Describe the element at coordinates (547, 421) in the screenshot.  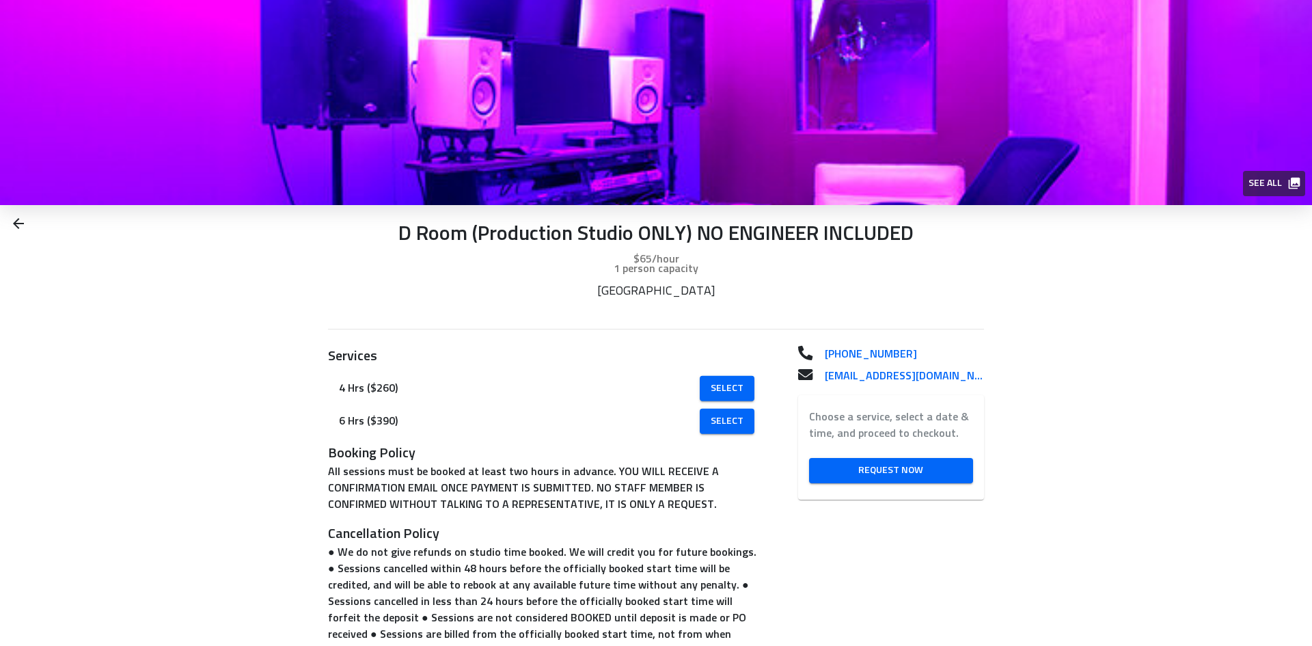
I see `div: 6 Hrs ($390)` at that location.